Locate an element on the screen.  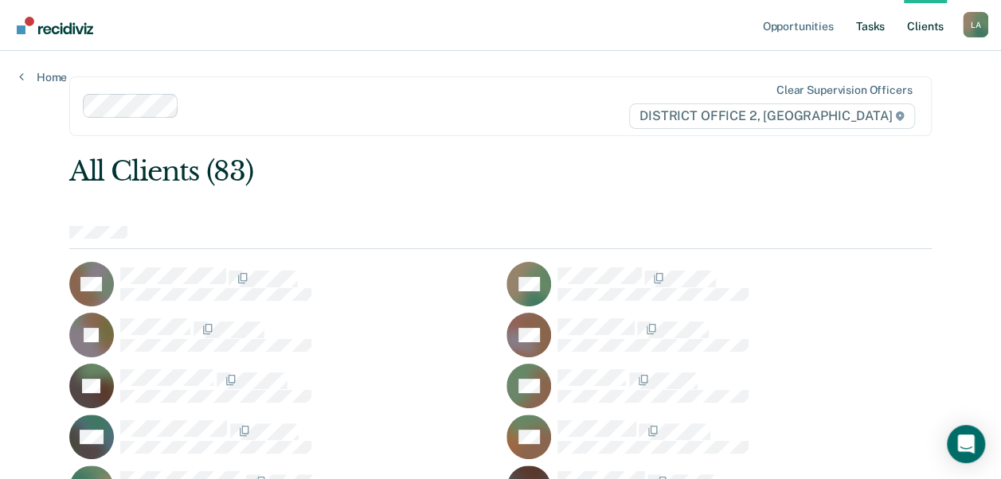
div: Clear supervision officers is located at coordinates (844, 90).